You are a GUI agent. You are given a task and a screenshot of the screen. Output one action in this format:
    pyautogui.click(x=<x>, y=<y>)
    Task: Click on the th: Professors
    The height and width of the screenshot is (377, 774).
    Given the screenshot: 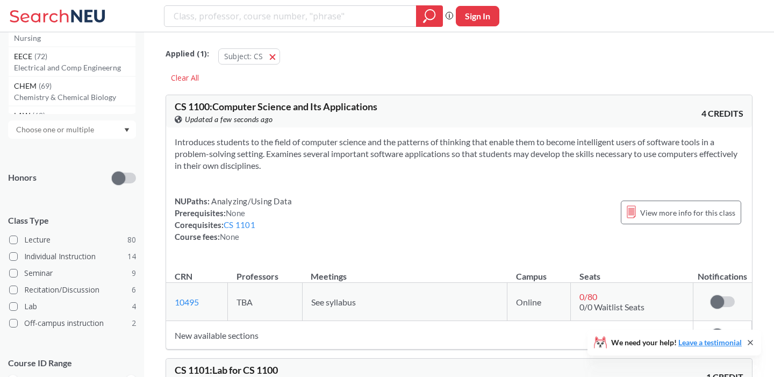 What is the action you would take?
    pyautogui.click(x=265, y=271)
    